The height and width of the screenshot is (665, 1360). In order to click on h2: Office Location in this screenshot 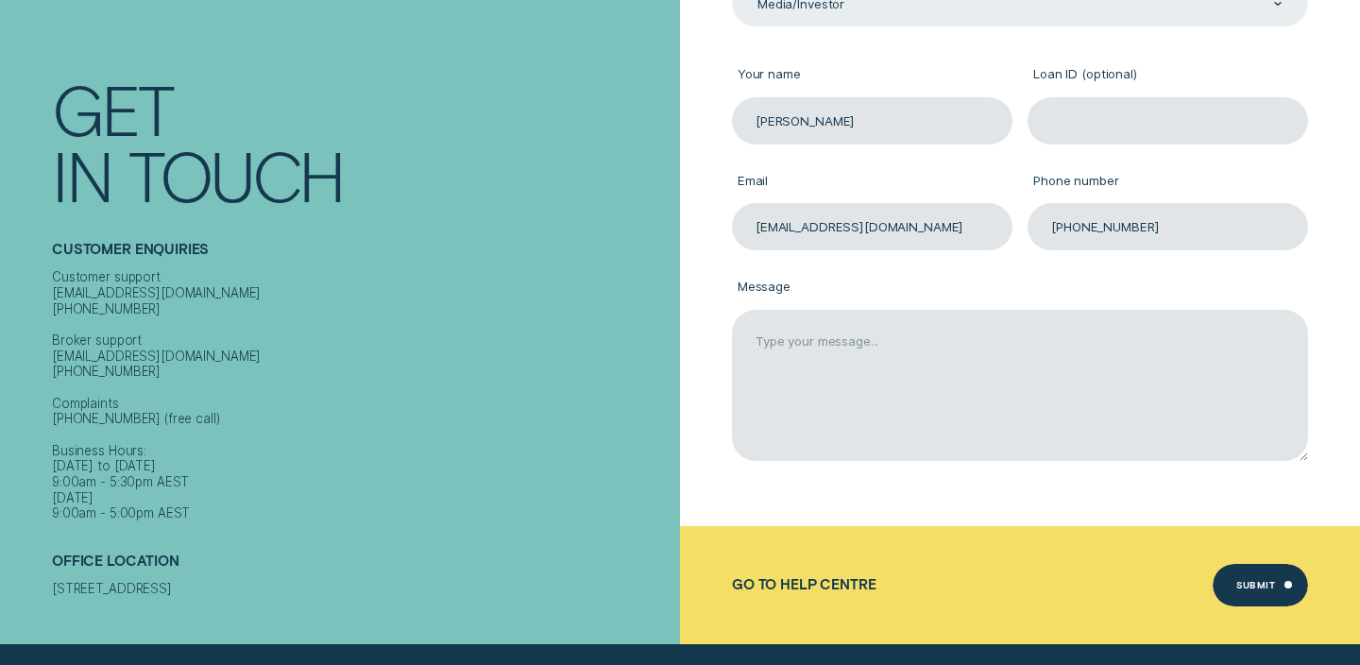, I will do `click(362, 567)`.